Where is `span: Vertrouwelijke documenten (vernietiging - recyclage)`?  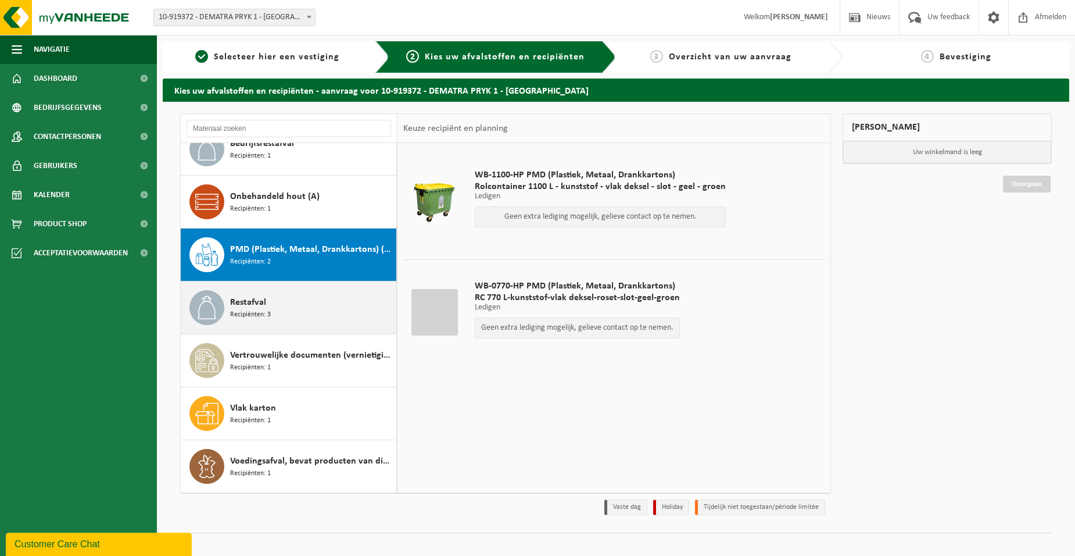
span: Vertrouwelijke documenten (vernietiging - recyclage) is located at coordinates (311, 355).